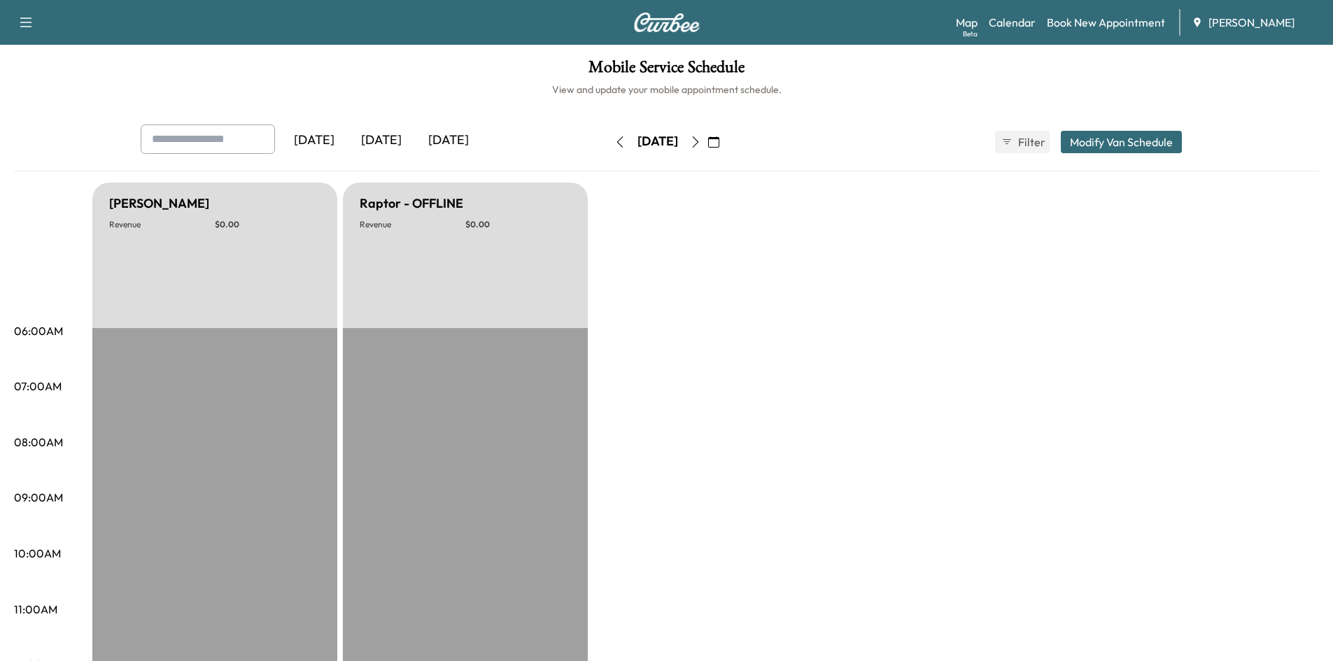 This screenshot has width=1333, height=661. I want to click on p: 06:00AM, so click(38, 331).